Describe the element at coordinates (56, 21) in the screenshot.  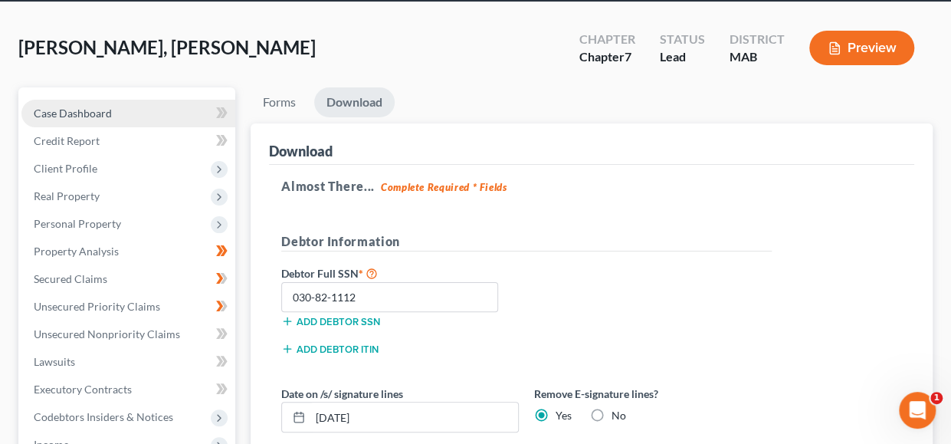
I see `img: Profile image for Katie` at that location.